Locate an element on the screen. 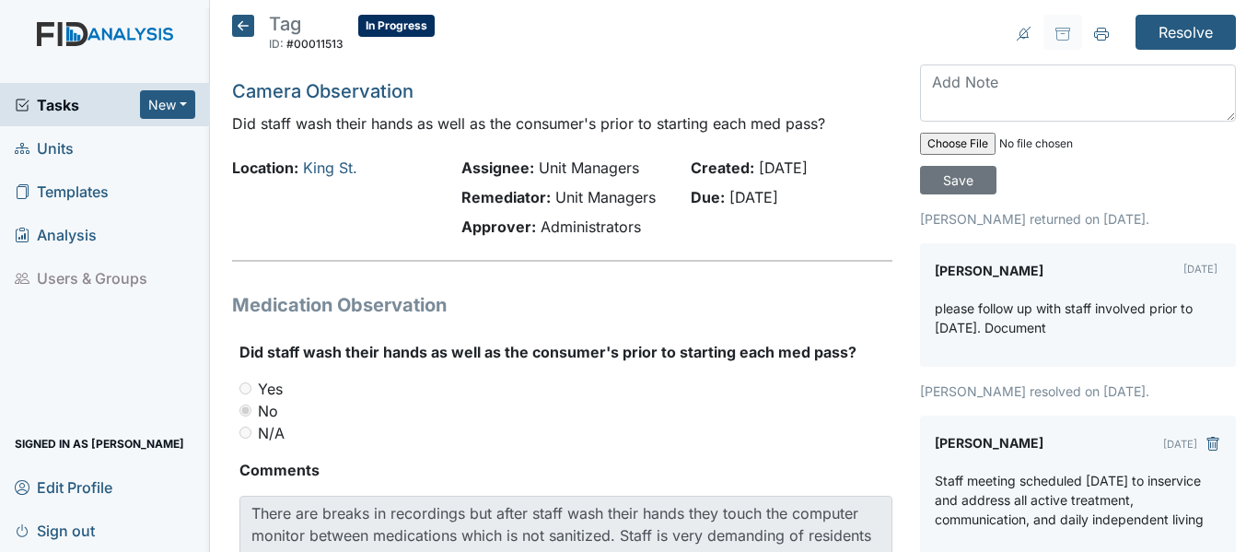  strong: Remediator: is located at coordinates (506, 197).